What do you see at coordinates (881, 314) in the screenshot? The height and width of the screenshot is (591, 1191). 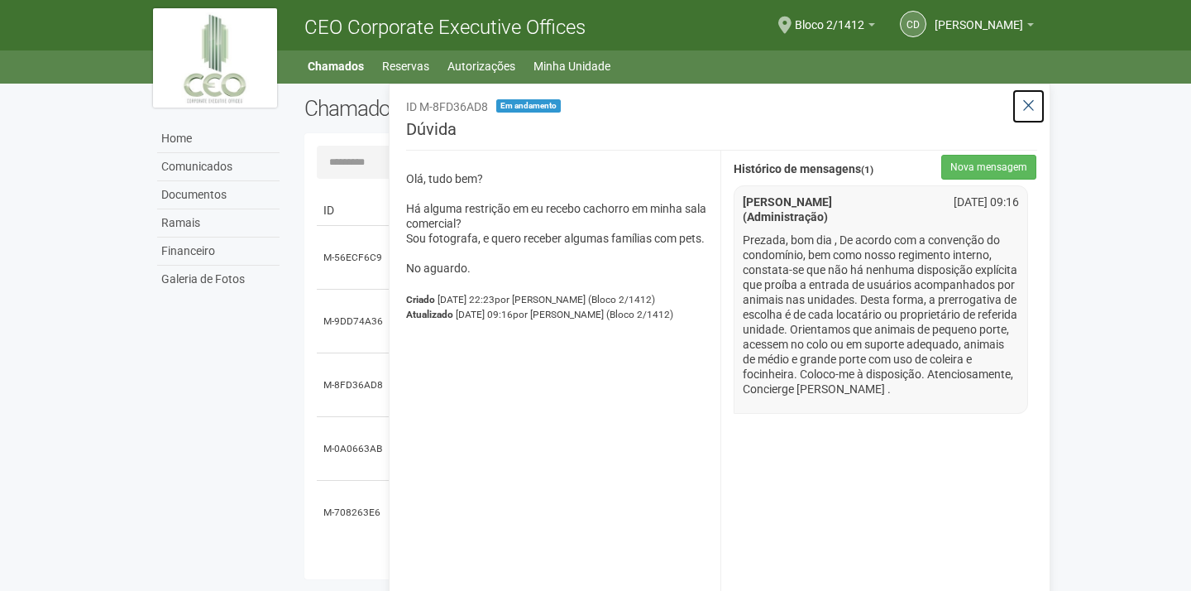 I see `p: Prezada, bom dia , De acordo com a convenção do condomínio, bem como nosso regimento interno, con...` at bounding box center [881, 314].